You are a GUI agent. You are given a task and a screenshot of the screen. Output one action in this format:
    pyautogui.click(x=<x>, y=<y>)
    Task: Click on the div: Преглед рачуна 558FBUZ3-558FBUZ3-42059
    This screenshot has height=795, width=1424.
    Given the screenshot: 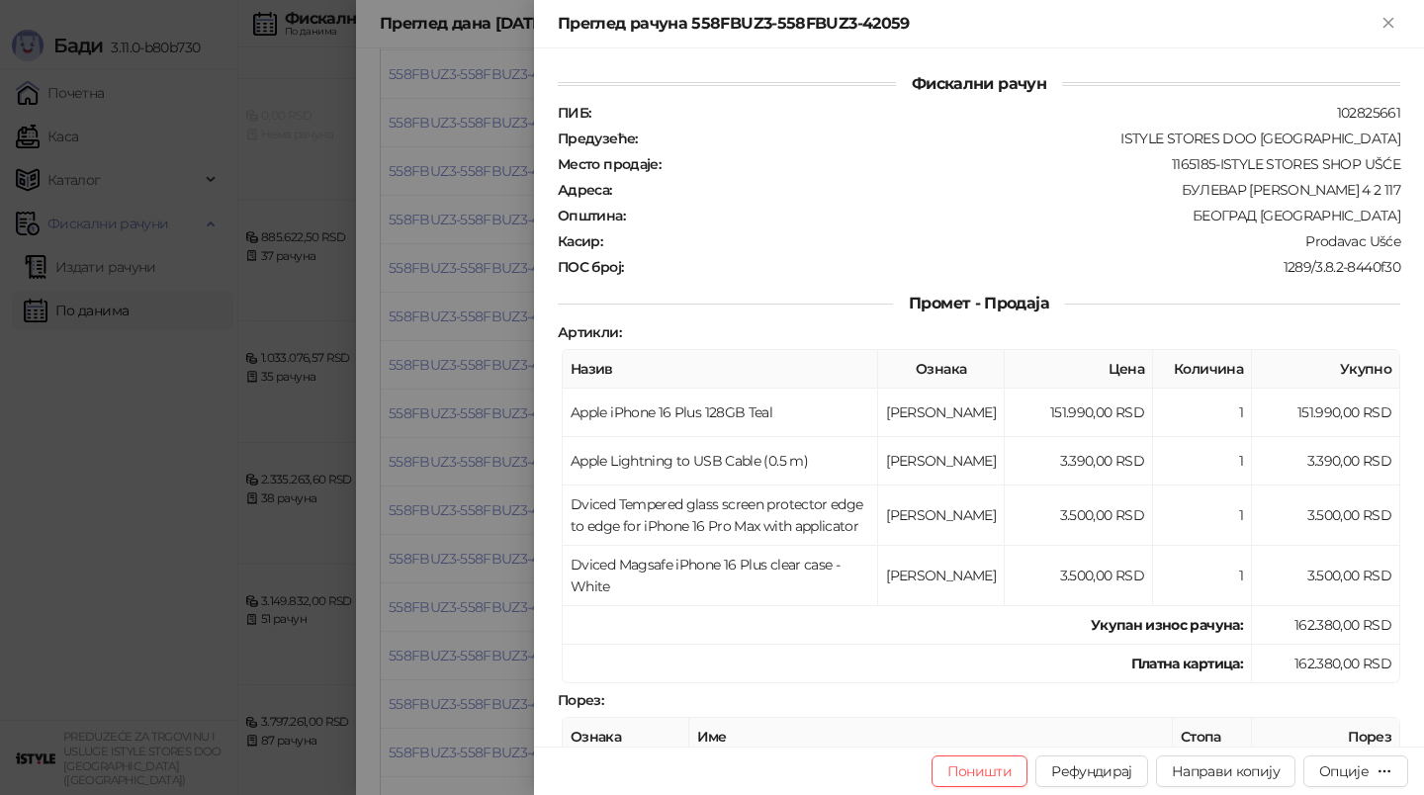 What is the action you would take?
    pyautogui.click(x=967, y=24)
    